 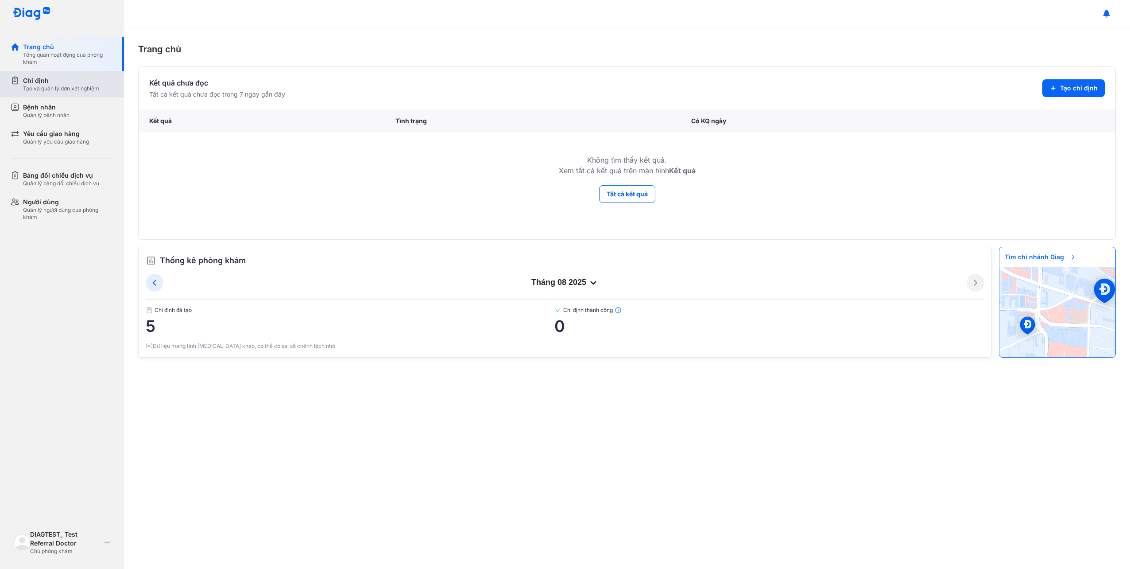 What do you see at coordinates (1041, 257) in the screenshot?
I see `span: Tìm chi nhánh Diag` at bounding box center [1041, 257].